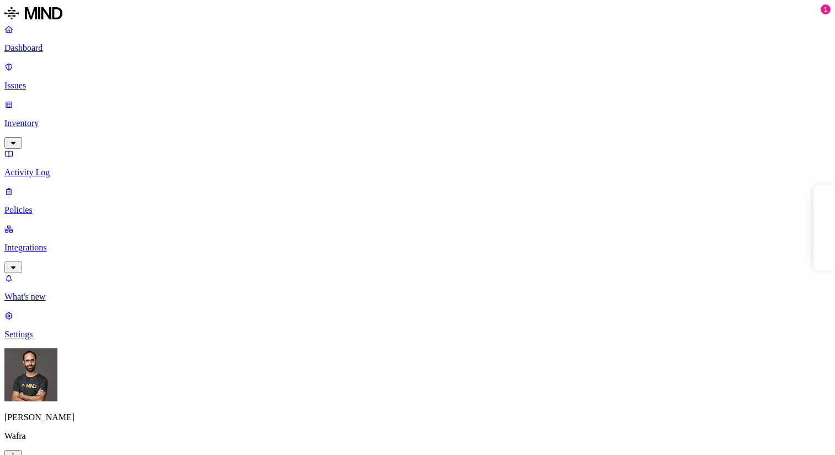  Describe the element at coordinates (33, 13) in the screenshot. I see `img: MIND` at that location.